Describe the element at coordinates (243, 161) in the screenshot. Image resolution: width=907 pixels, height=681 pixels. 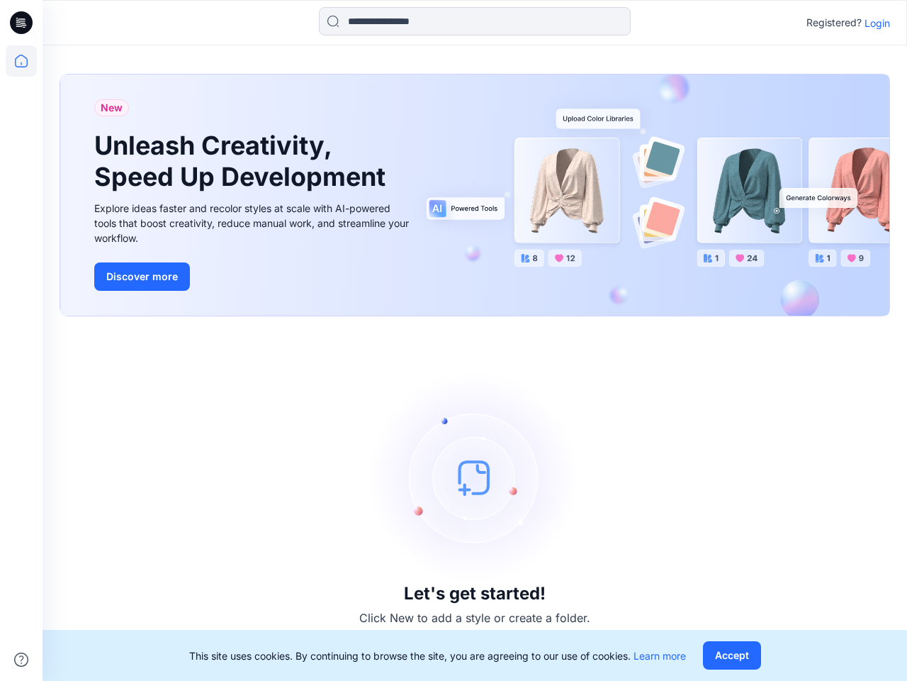
I see `h1: Unleash Creativity, Speed Up Development` at that location.